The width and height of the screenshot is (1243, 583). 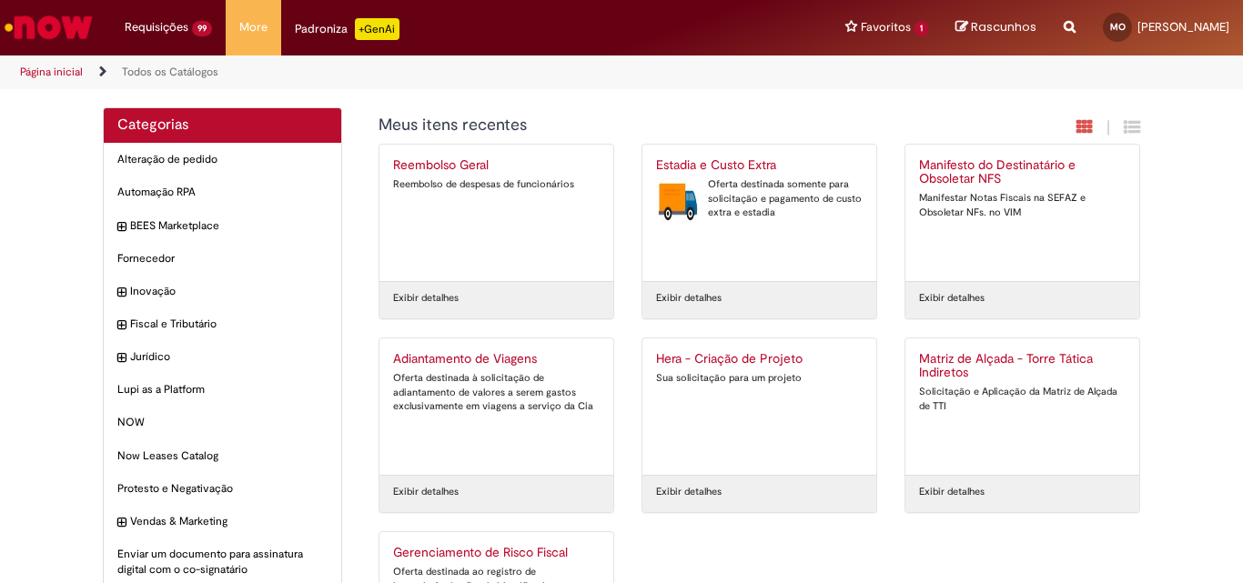 What do you see at coordinates (222, 422) in the screenshot?
I see `span: NOW` at bounding box center [222, 422].